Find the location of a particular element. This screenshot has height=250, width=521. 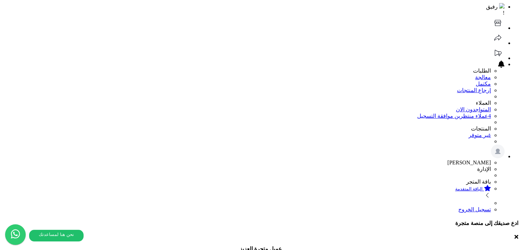

a: تحديثات المنصة is located at coordinates (497, 58).